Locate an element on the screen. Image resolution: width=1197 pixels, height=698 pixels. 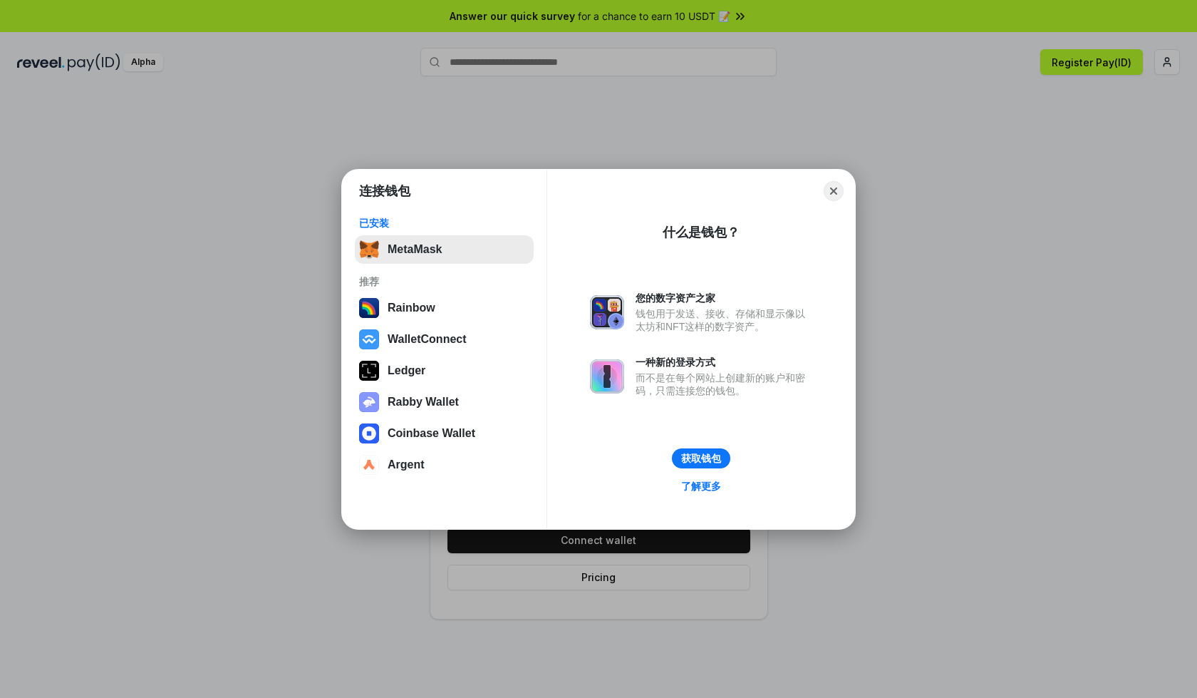
button: Rabby Wallet is located at coordinates (444, 402).